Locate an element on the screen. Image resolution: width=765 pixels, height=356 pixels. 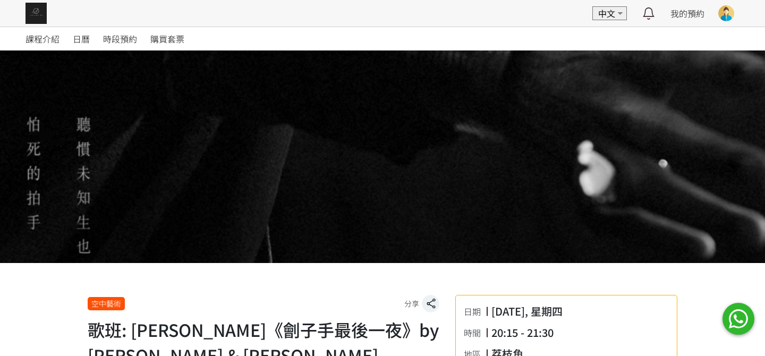
a: 我的預約 is located at coordinates (688, 13).